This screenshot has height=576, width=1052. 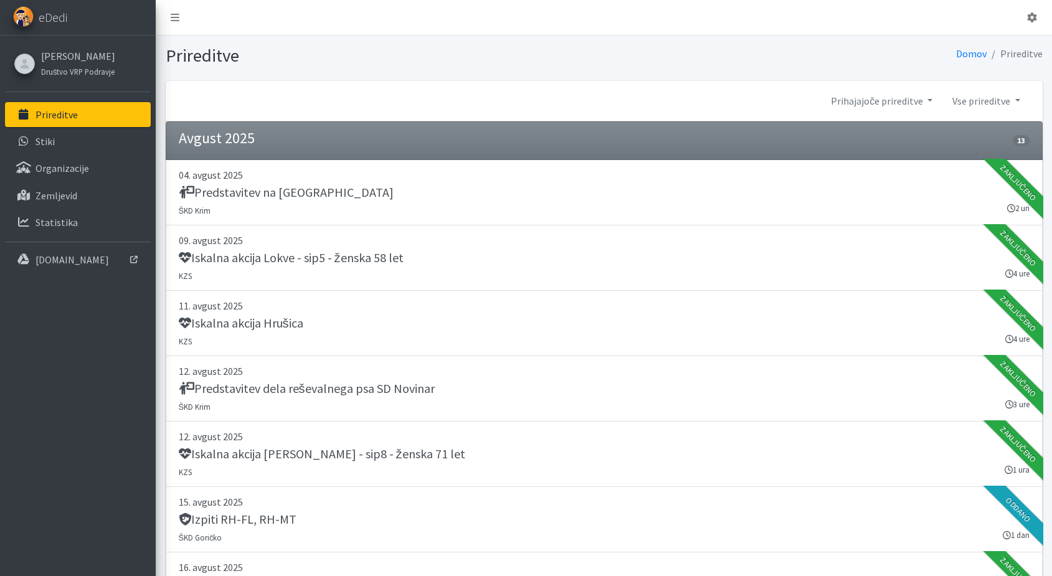 I want to click on a: Domov, so click(x=971, y=54).